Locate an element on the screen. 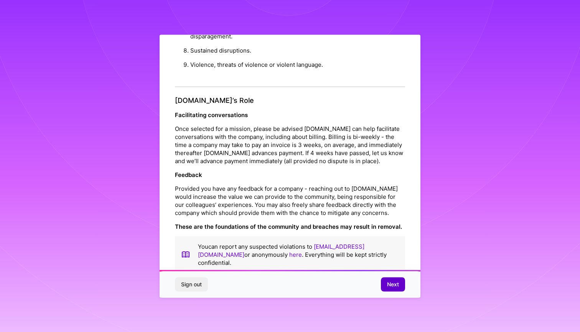  button: Sign out is located at coordinates (191, 284).